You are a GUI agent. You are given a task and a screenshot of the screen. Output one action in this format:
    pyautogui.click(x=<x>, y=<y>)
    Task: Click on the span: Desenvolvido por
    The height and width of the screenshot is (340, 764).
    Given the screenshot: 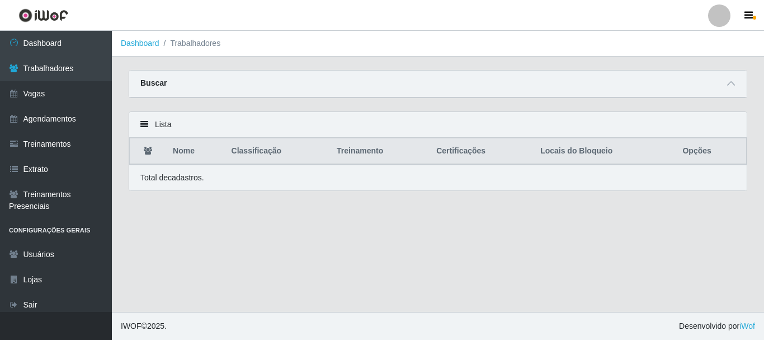 What is the action you would take?
    pyautogui.click(x=717, y=326)
    